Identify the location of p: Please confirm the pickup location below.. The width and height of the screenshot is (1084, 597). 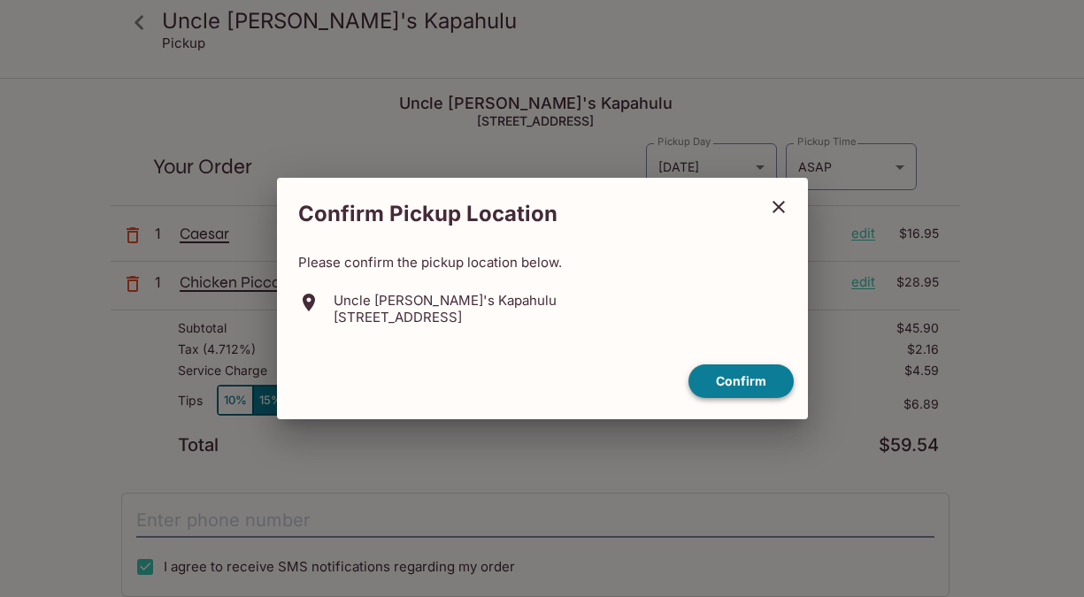
(542, 262).